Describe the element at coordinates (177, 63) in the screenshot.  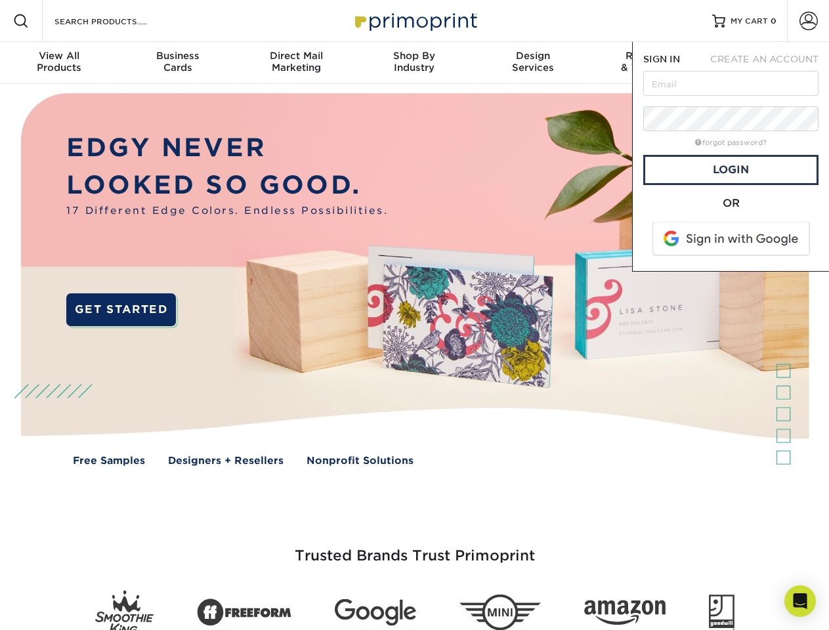
I see `a: BusinessCards` at that location.